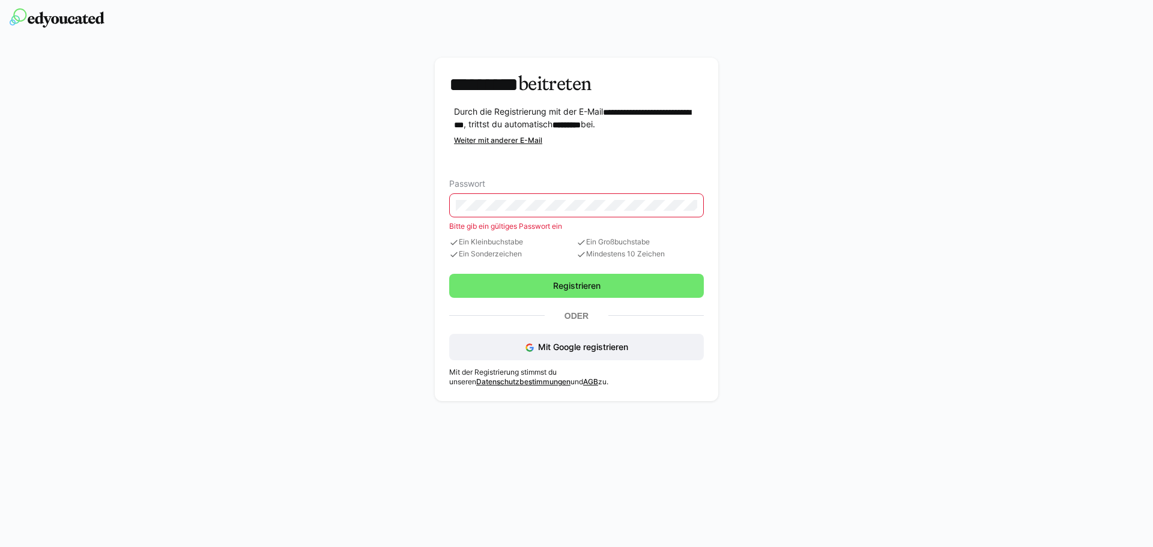  I want to click on img: edyoucated, so click(57, 18).